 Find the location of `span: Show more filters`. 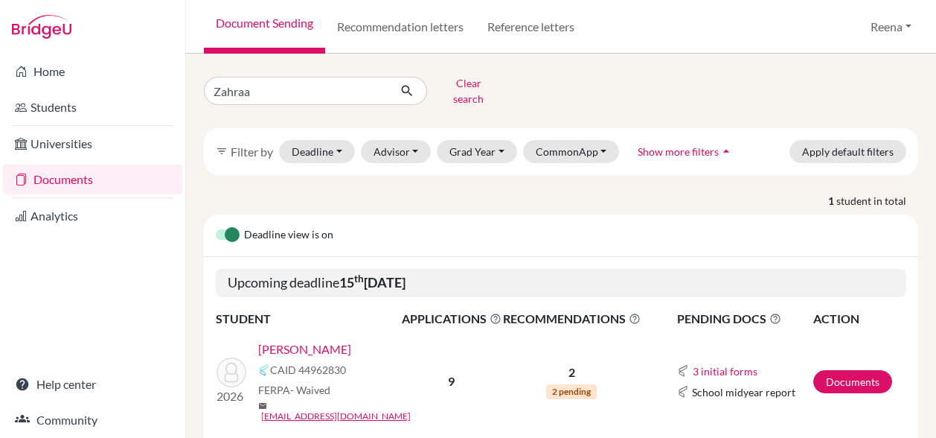

span: Show more filters is located at coordinates (678, 151).